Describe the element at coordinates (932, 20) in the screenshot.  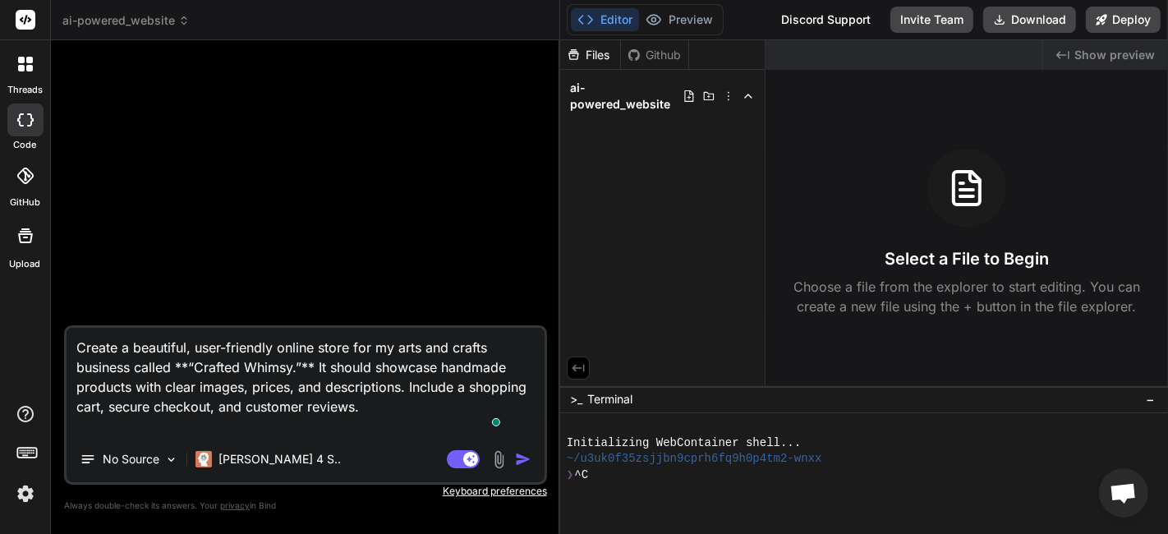
I see `button: Invite Team` at that location.